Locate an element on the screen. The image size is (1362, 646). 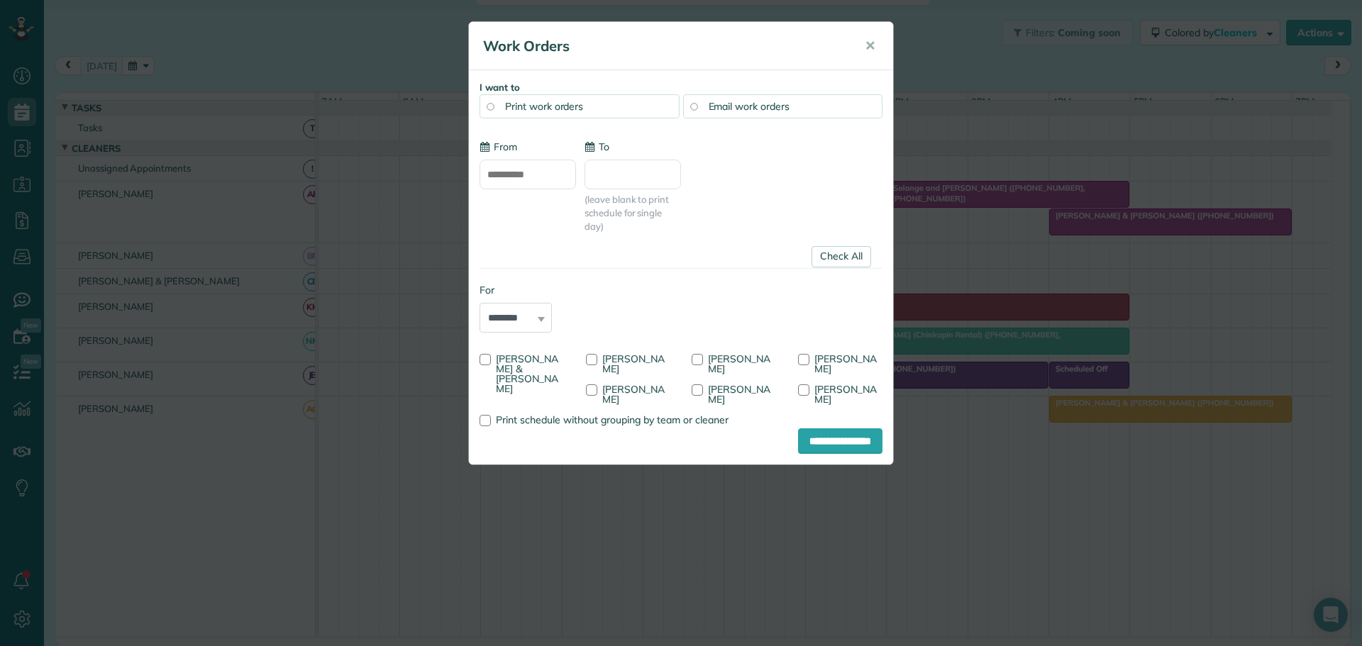
input: Print work orders is located at coordinates (490, 106).